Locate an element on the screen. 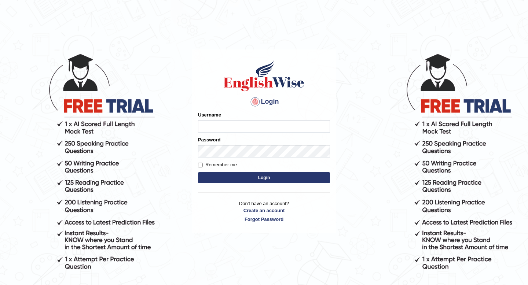  input: Remember me is located at coordinates (200, 165).